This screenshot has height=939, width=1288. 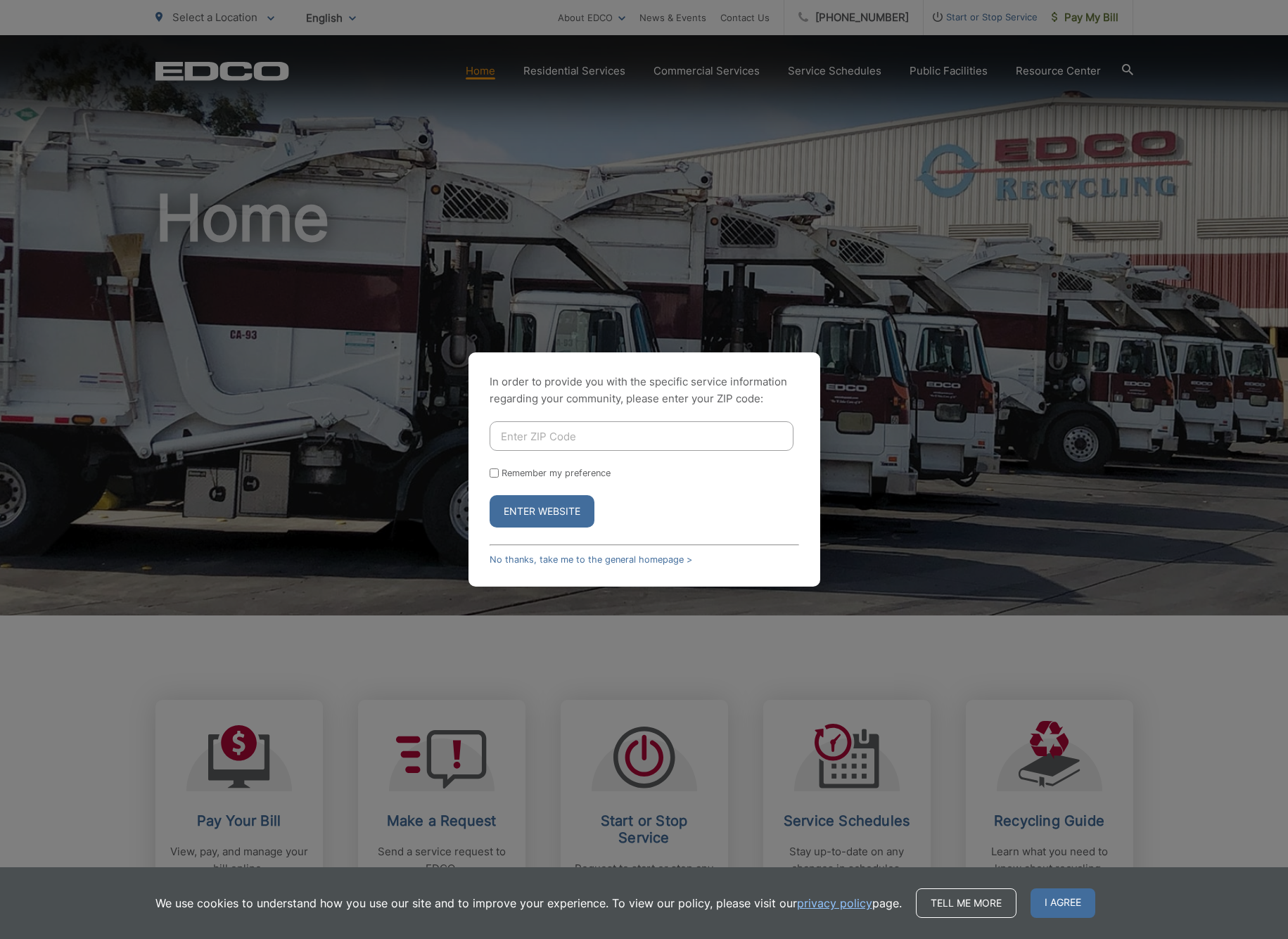 I want to click on p: We use cookies to understand how you use our site and to improve your experience. To view our pol..., so click(x=528, y=904).